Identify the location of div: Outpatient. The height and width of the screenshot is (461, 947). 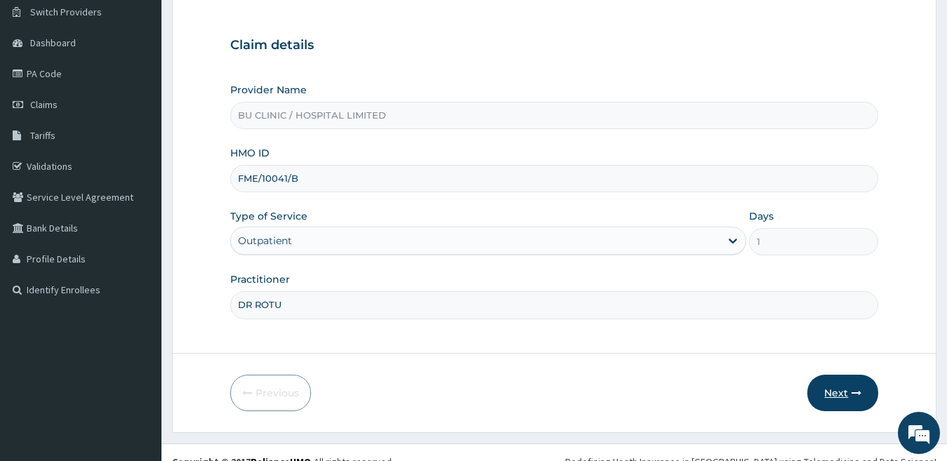
(265, 241).